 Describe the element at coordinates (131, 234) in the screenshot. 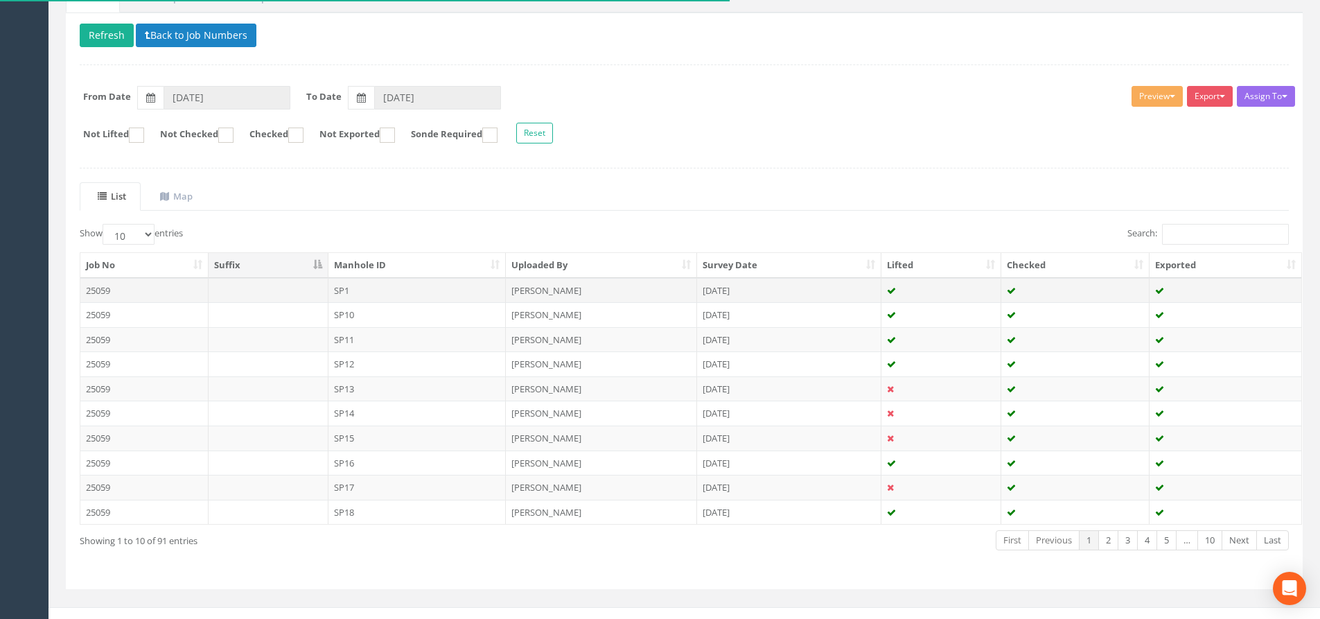

I see `label: Show entries` at that location.